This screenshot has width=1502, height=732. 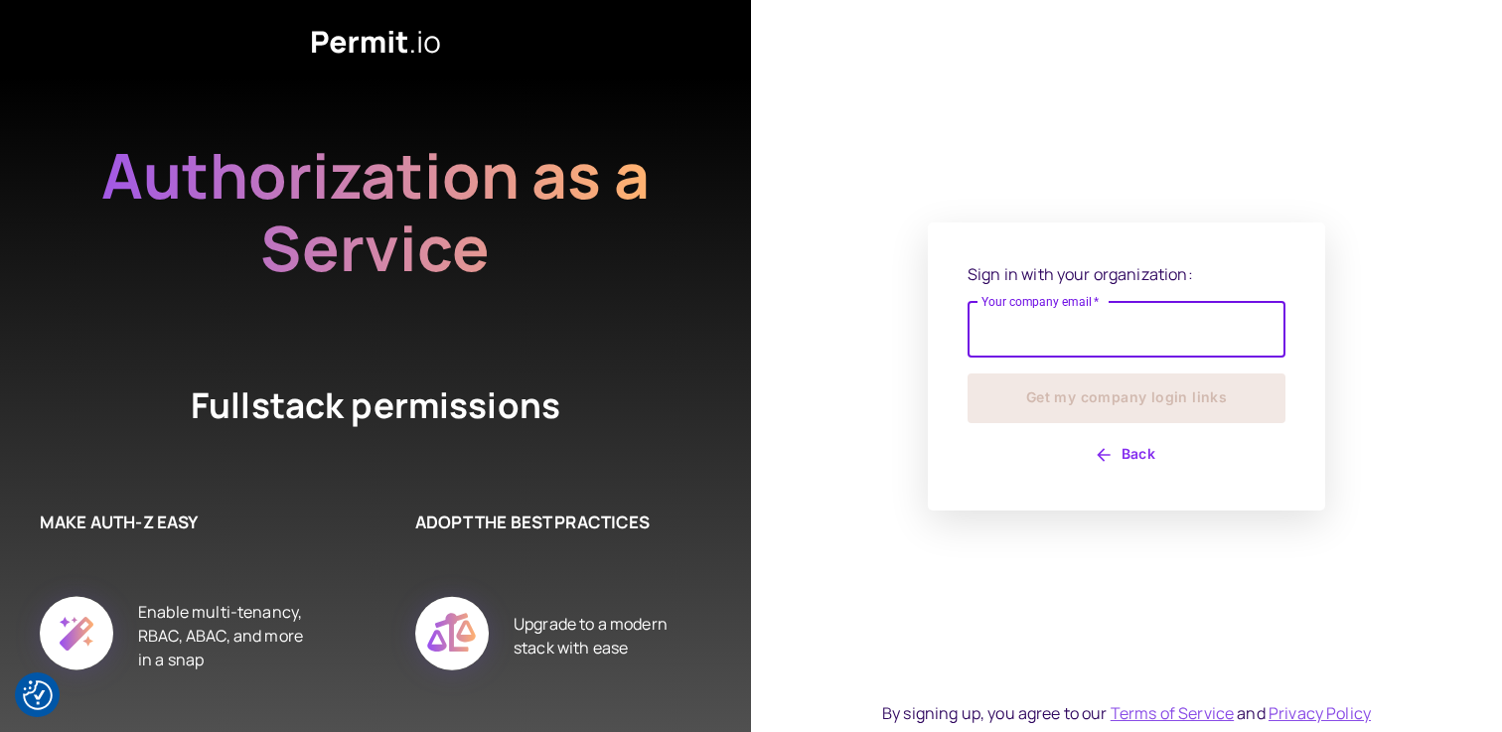 I want to click on h2: Authorization as a Service, so click(x=376, y=212).